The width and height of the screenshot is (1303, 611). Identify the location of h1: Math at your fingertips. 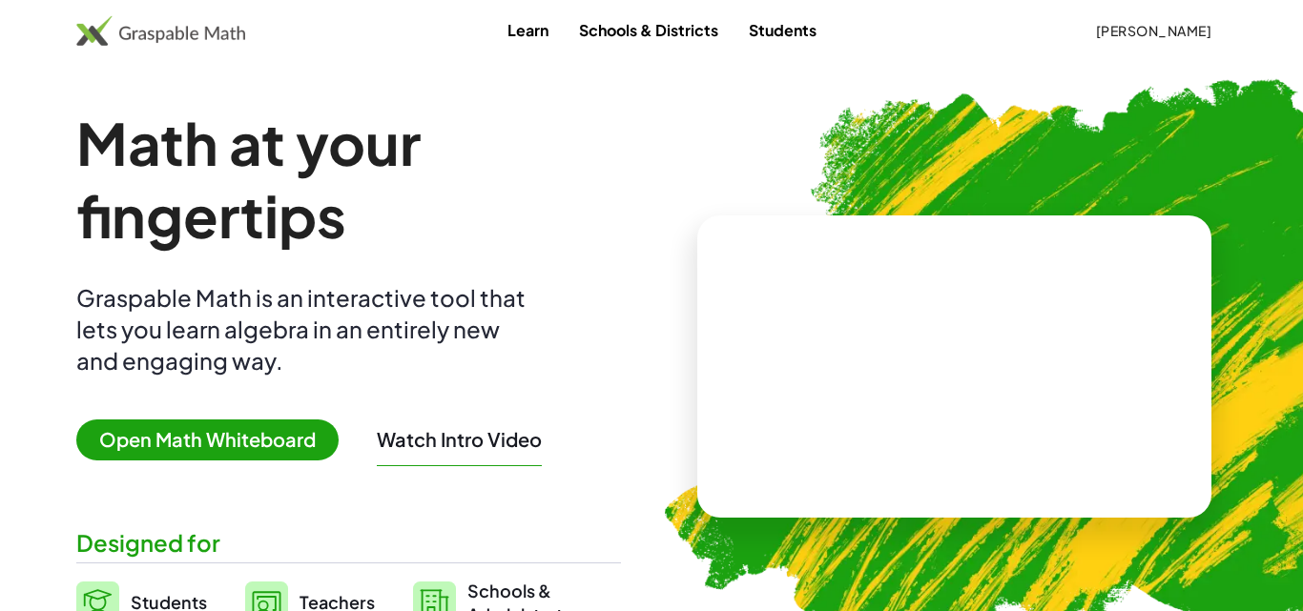
(348, 179).